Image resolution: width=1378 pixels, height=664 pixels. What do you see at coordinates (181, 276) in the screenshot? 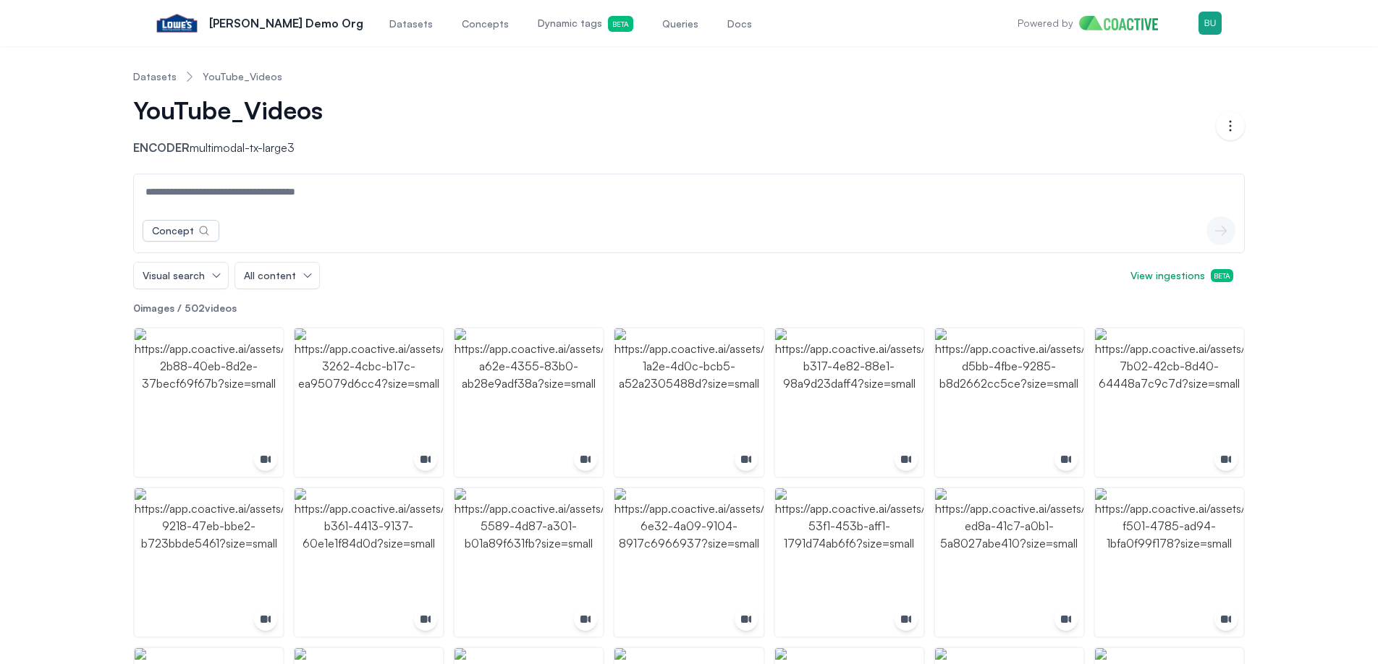
I see `button: Visual search` at bounding box center [181, 276].